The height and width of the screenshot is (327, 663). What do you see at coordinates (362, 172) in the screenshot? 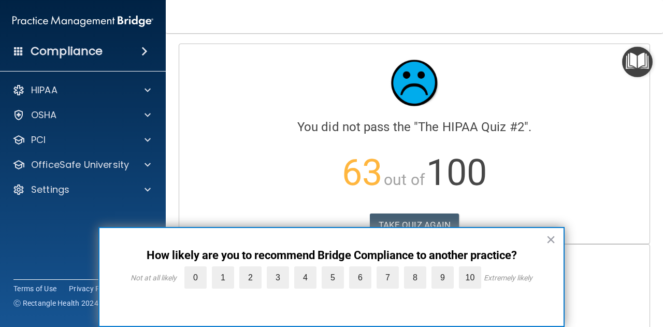
I see `span: 63` at bounding box center [362, 172].